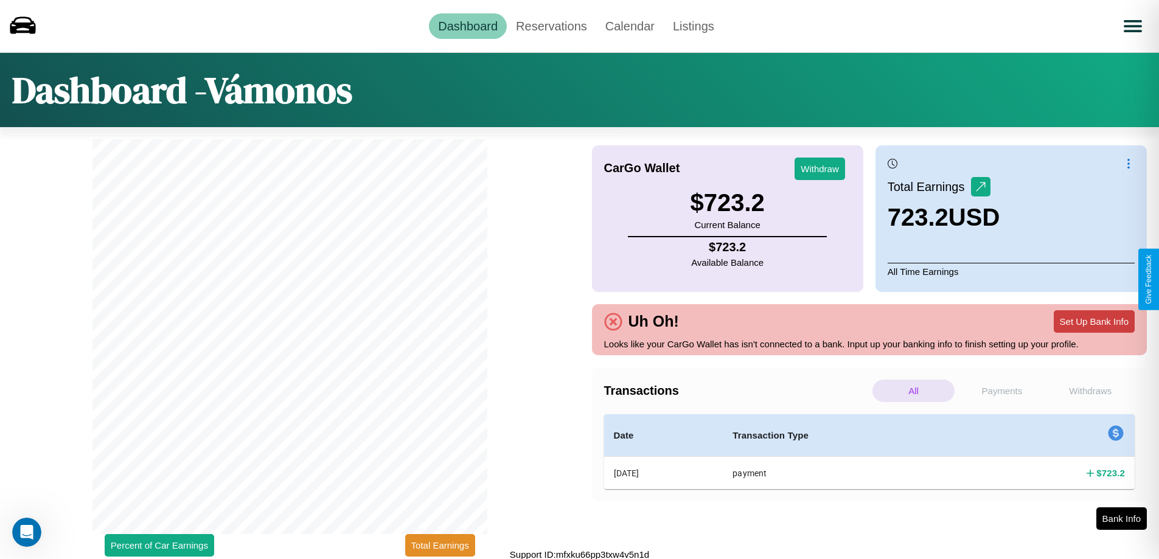  I want to click on div: Give Feedback, so click(1148, 279).